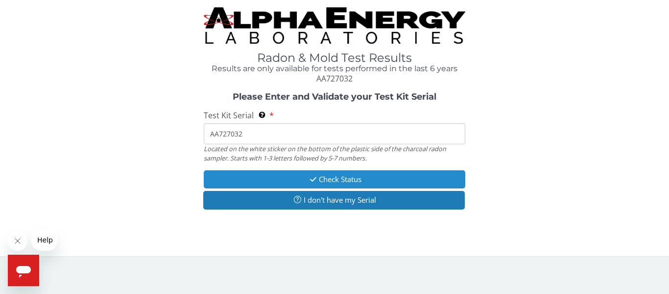 This screenshot has height=294, width=669. Describe the element at coordinates (335, 153) in the screenshot. I see `div: Located on the white sticker on the bottom of the plastic side of the charcoal radon sampler. Sta...` at that location.